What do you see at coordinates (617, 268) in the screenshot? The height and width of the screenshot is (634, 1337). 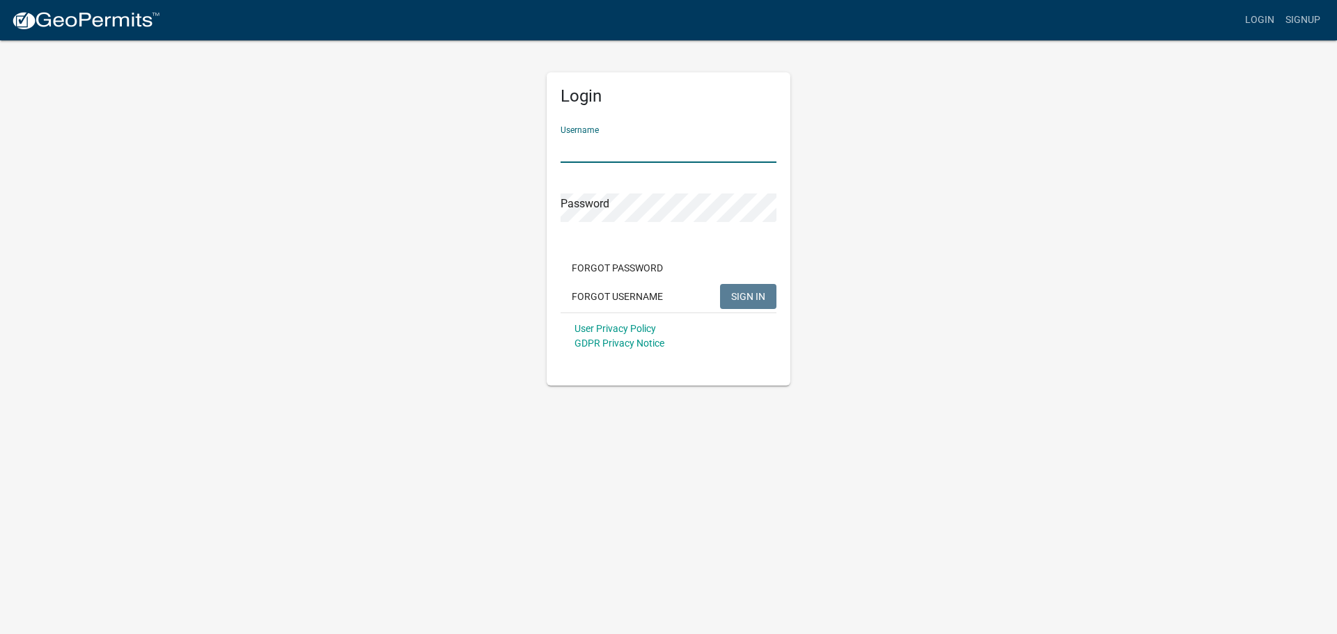 I see `button: Forgot Password` at bounding box center [617, 268].